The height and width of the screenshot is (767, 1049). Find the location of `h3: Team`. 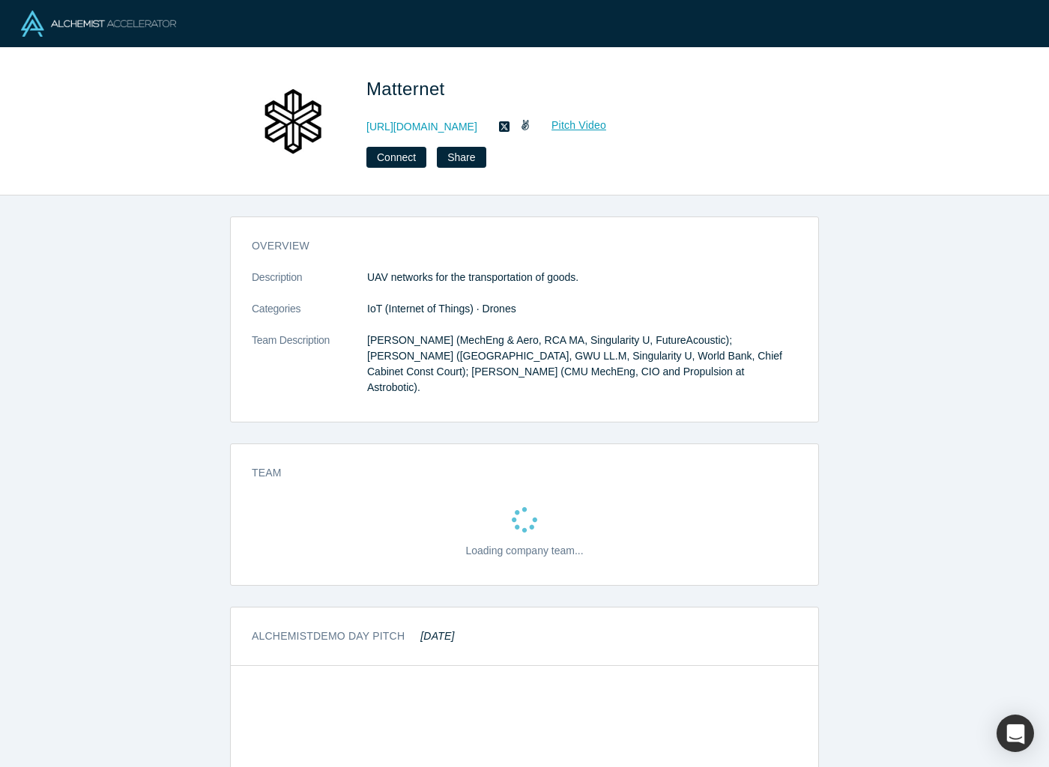

h3: Team is located at coordinates (514, 473).